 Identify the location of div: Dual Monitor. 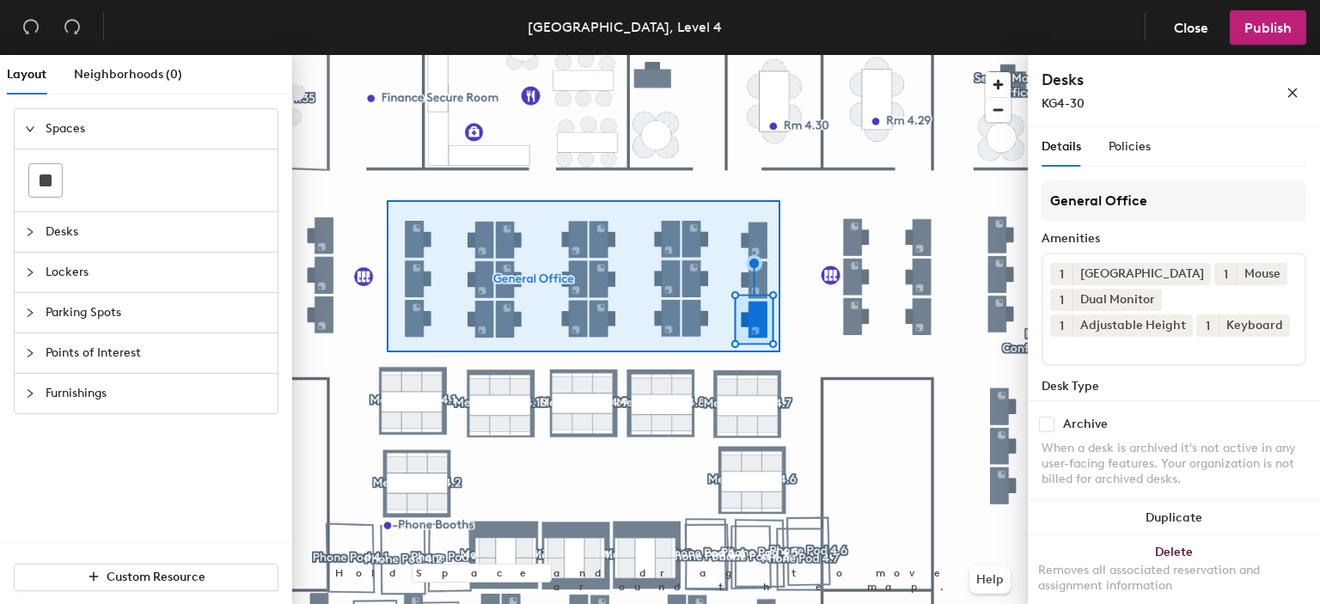
(1117, 300).